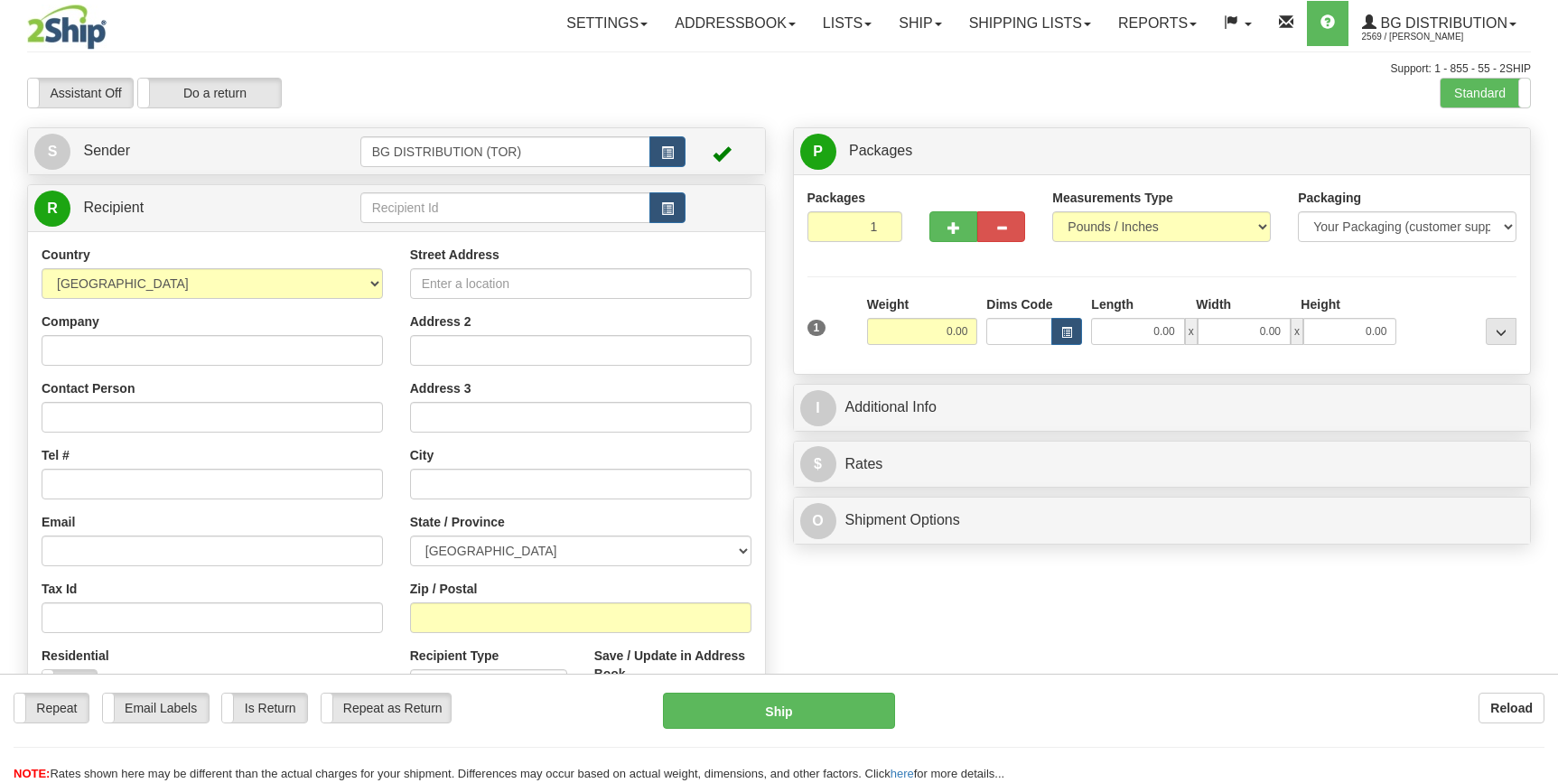 The image size is (1558, 783). What do you see at coordinates (902, 773) in the screenshot?
I see `a: here` at bounding box center [902, 773].